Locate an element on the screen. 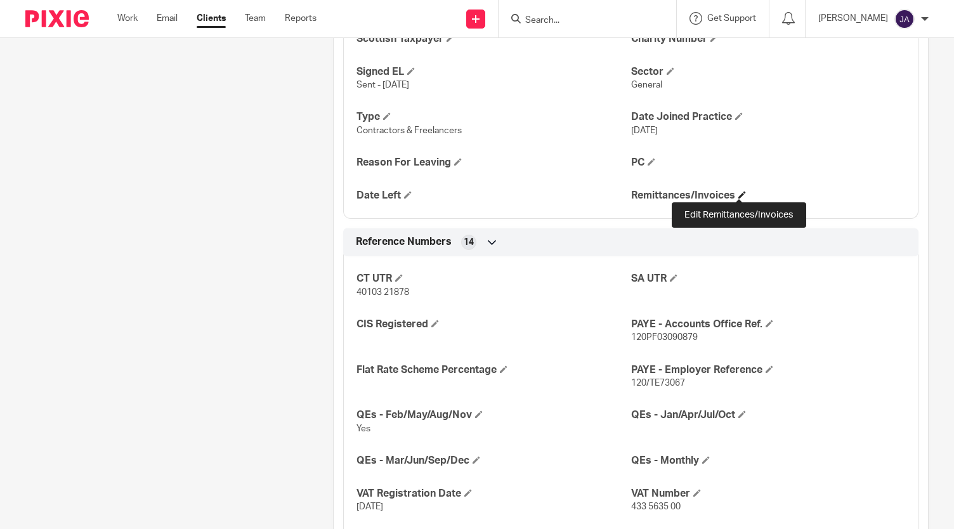  h4: VAT Registration Date is located at coordinates (493, 493).